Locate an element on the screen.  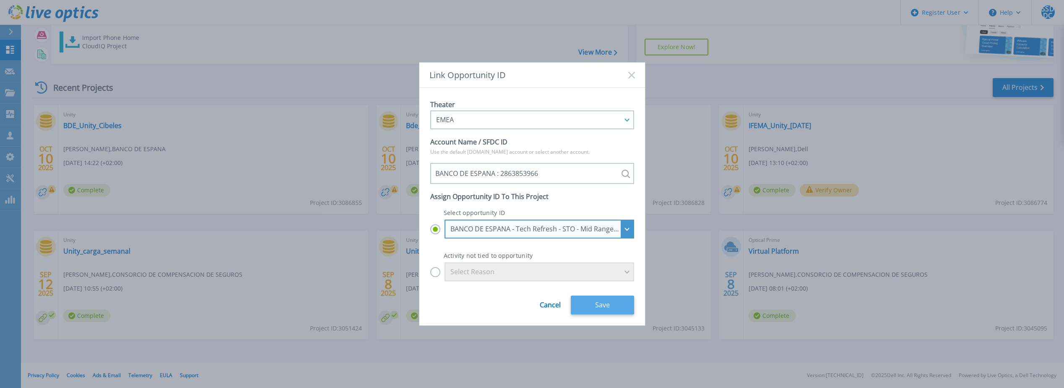
span: Link Opportunity ID is located at coordinates (468, 75).